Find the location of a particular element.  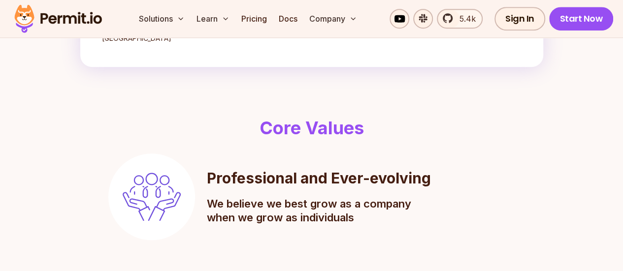

a: Pricing is located at coordinates (254, 19).